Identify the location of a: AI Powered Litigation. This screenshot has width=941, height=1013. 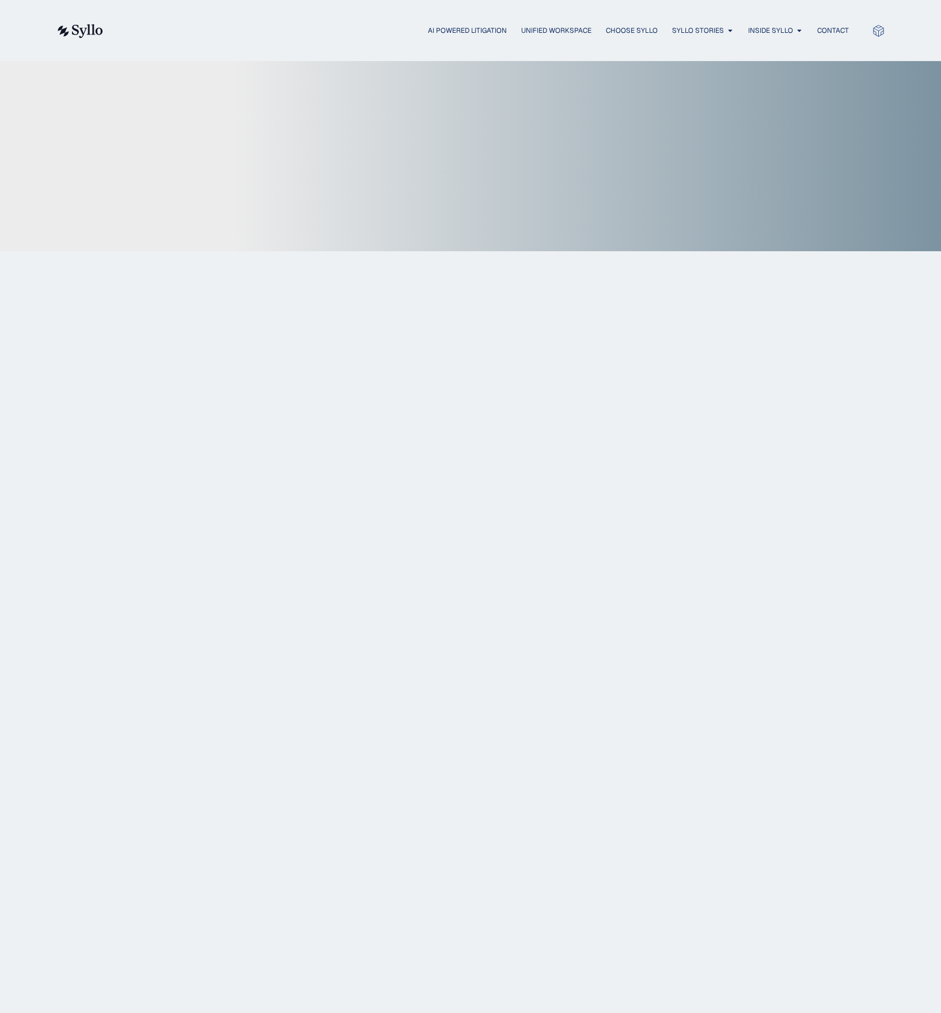
(467, 31).